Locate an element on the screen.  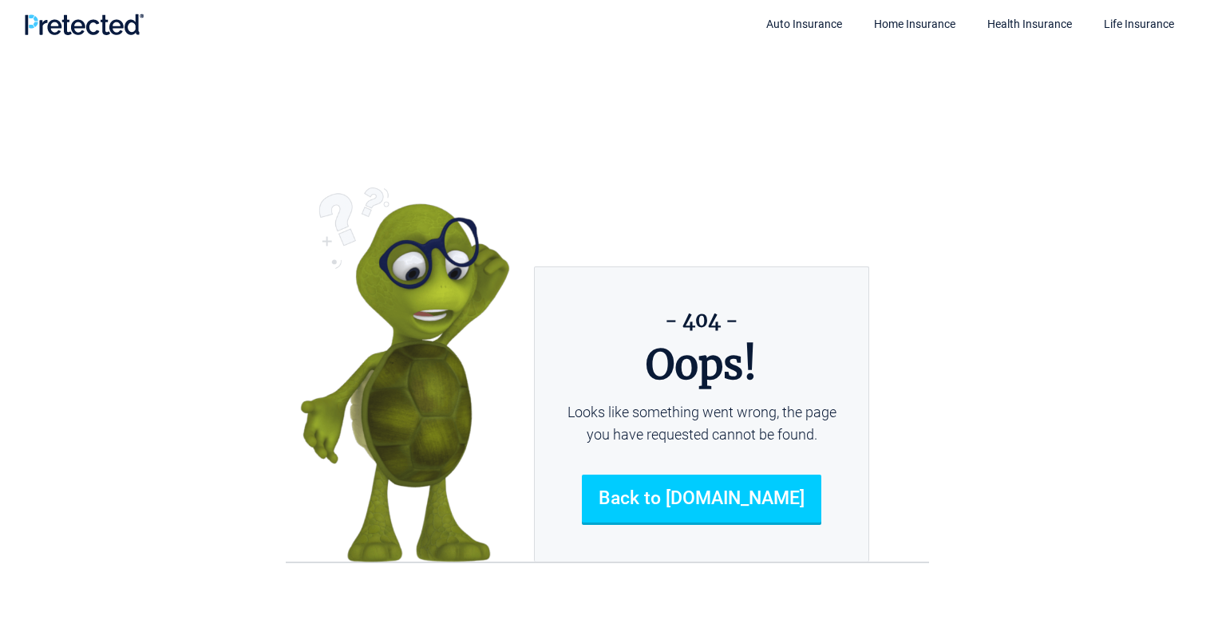
img: error-page-perry is located at coordinates (405, 375).